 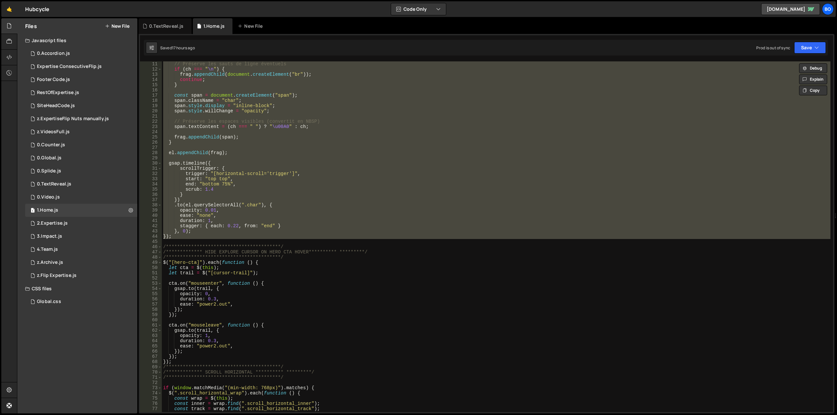 I want to click on div: 41, so click(x=151, y=221).